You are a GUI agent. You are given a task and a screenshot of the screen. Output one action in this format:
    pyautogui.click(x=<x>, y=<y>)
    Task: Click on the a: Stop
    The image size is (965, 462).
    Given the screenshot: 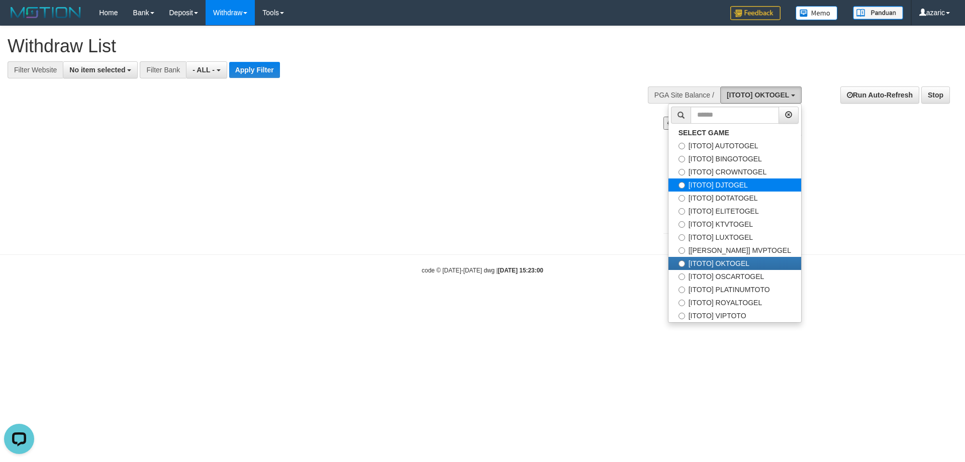 What is the action you would take?
    pyautogui.click(x=935, y=95)
    